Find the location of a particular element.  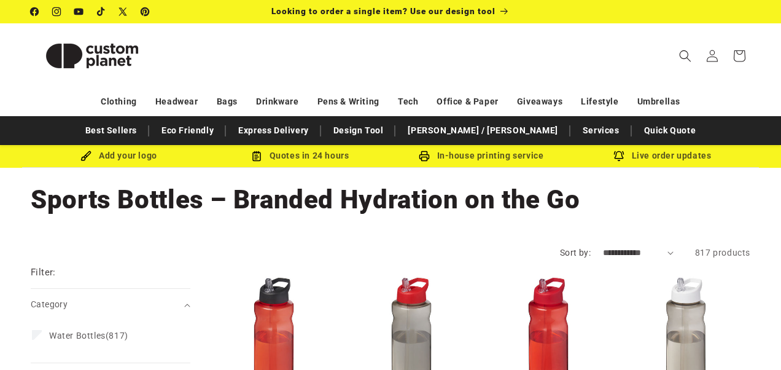

a: Quick Quote is located at coordinates (670, 130).